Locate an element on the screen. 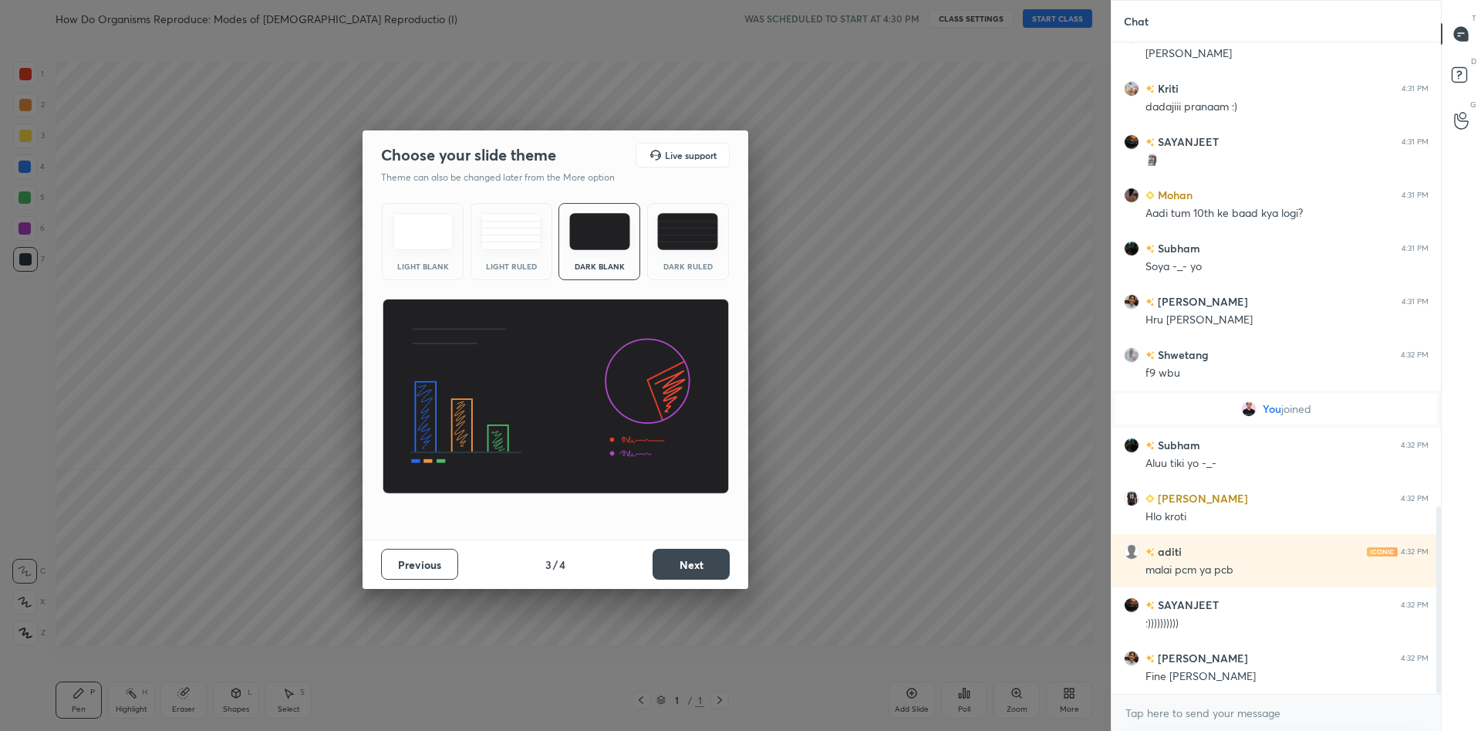  div: Light Ruled is located at coordinates (512, 266).